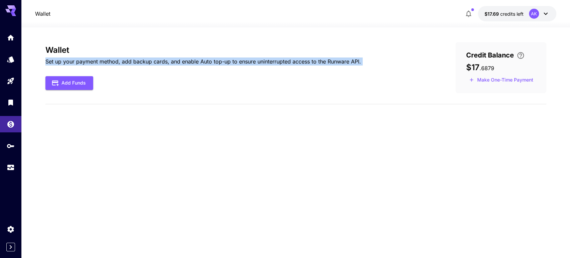 The width and height of the screenshot is (570, 258). I want to click on button: Expand sidebar, so click(11, 247).